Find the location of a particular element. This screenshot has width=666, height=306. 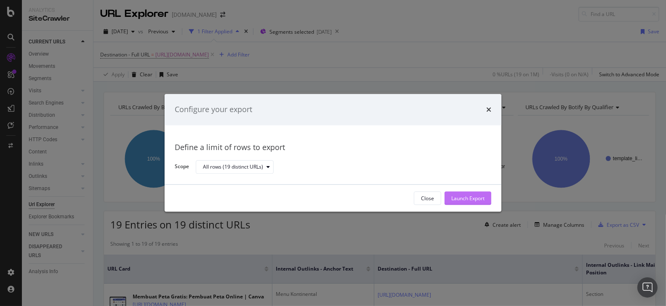

div: times is located at coordinates (489, 109).